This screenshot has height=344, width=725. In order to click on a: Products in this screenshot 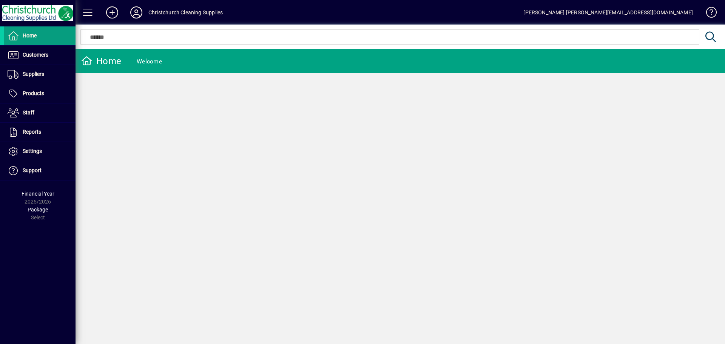, I will do `click(40, 94)`.